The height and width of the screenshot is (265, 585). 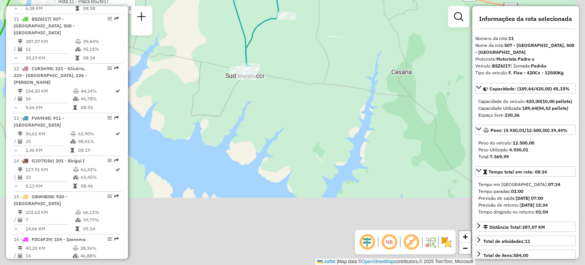 What do you see at coordinates (50, 75) in the screenshot?
I see `span: 12 -` at bounding box center [50, 75].